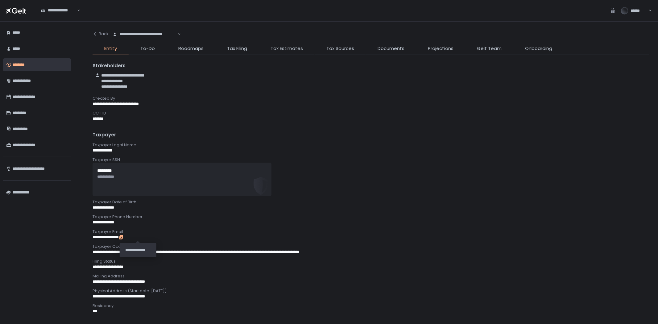 The height and width of the screenshot is (324, 658). I want to click on button: Back, so click(101, 34).